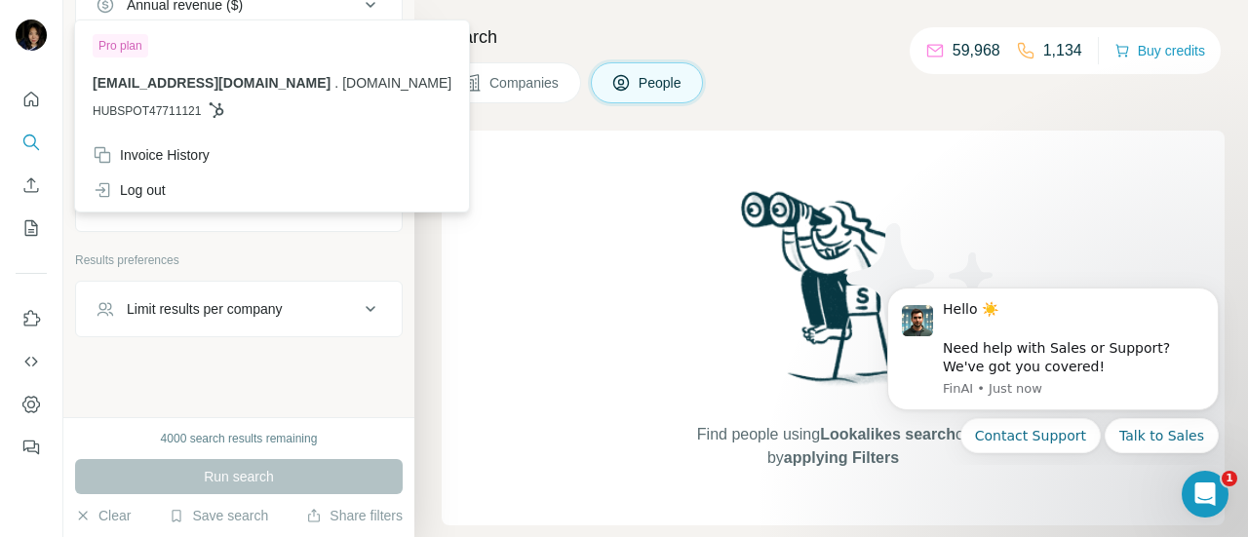 The width and height of the screenshot is (1248, 537). What do you see at coordinates (215, 117) in the screenshot?
I see `p: Message from FinAI, sent Just now` at bounding box center [215, 117].